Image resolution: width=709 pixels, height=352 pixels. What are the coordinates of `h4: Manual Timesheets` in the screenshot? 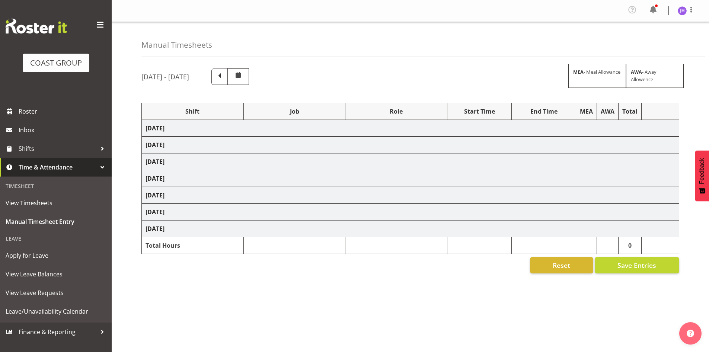 It's located at (177, 45).